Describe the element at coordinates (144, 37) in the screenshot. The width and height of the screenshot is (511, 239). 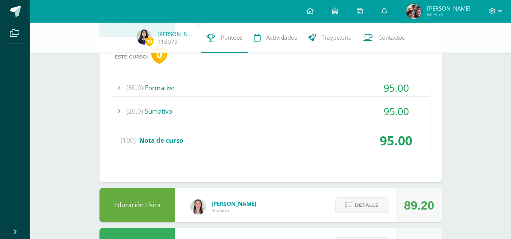
I see `img: e5a42cafc3a5b075ec1b848260f86554.png` at that location.